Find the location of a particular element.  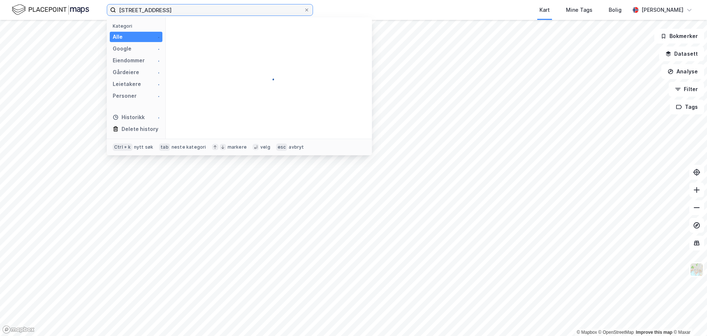

a: Mapbox homepage is located at coordinates (18, 329).